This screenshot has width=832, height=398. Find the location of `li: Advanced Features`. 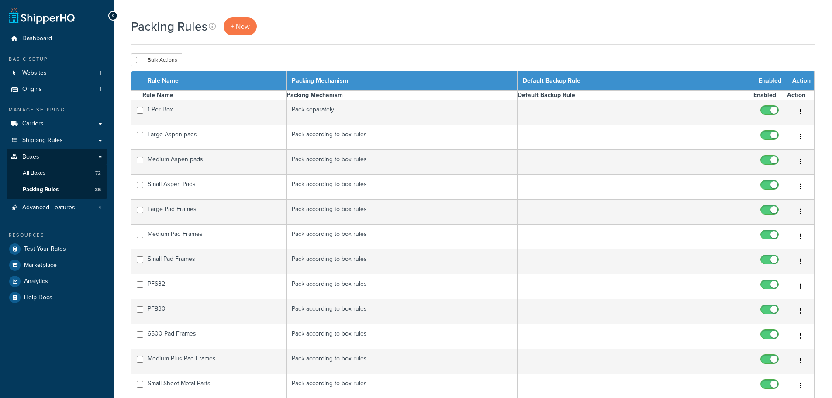

li: Advanced Features is located at coordinates (57, 208).